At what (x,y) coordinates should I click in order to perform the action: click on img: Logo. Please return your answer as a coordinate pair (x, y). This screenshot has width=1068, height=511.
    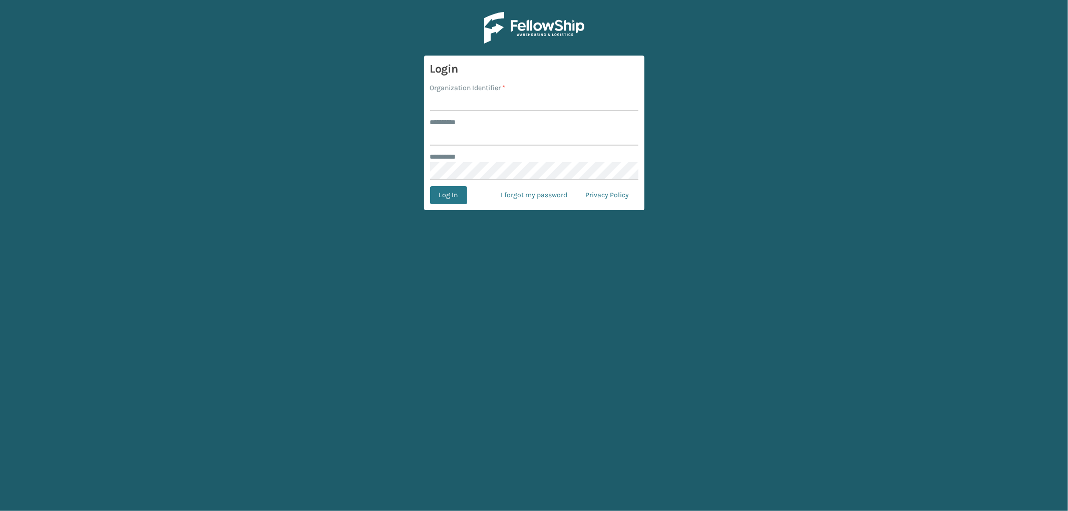
    Looking at the image, I should click on (534, 28).